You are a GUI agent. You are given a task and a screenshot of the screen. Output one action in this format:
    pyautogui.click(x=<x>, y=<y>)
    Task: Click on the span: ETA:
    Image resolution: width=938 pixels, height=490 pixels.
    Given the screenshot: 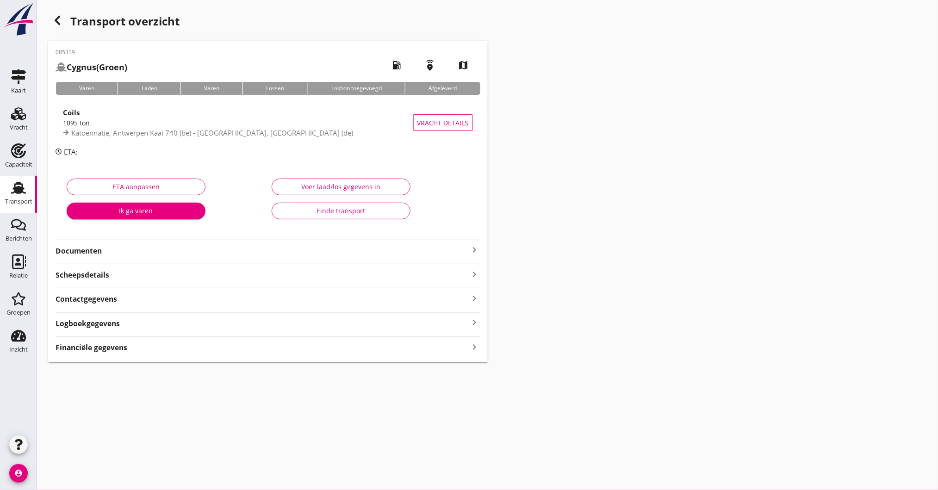 What is the action you would take?
    pyautogui.click(x=71, y=152)
    